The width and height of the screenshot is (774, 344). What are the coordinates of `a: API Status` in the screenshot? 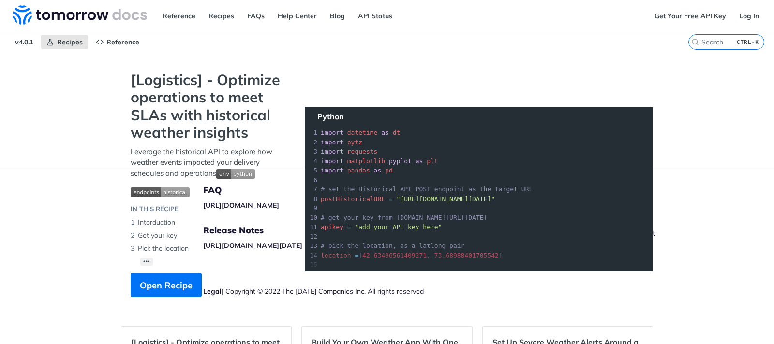 It's located at (375, 16).